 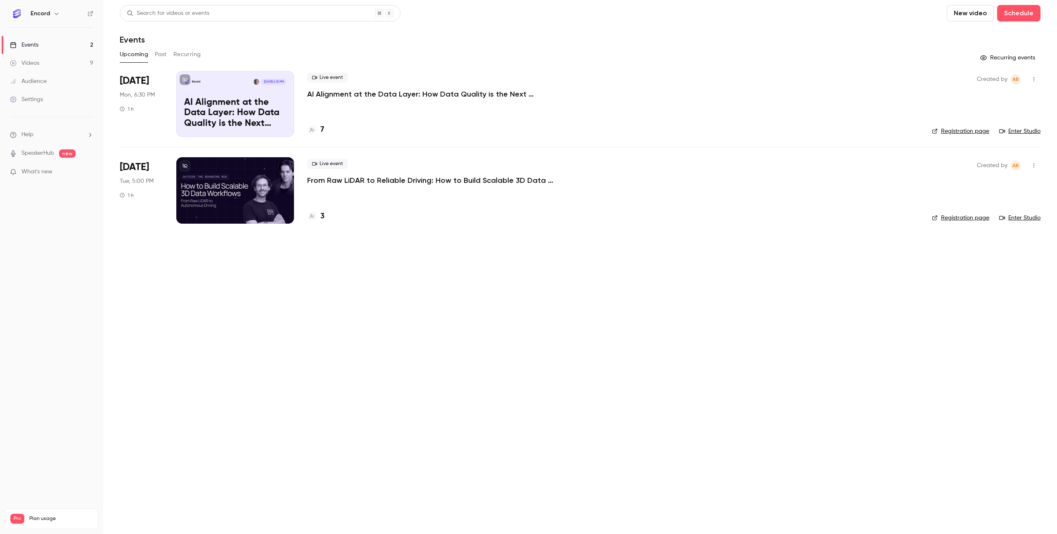 What do you see at coordinates (196, 82) in the screenshot?
I see `p: Encord` at bounding box center [196, 82].